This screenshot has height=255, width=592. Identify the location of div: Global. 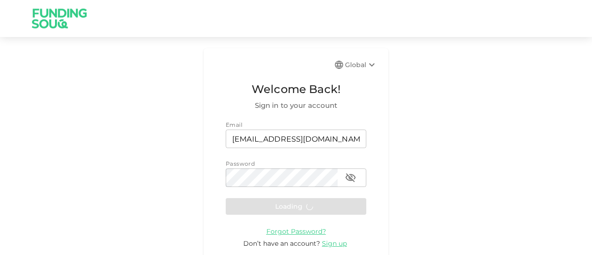
(361, 65).